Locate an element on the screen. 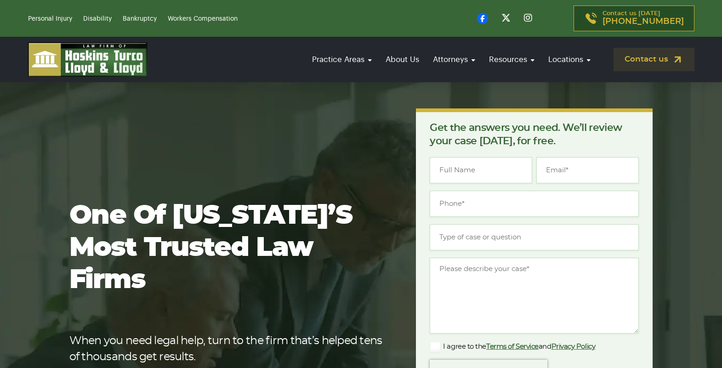 The image size is (722, 368). input: Phone* is located at coordinates (534, 204).